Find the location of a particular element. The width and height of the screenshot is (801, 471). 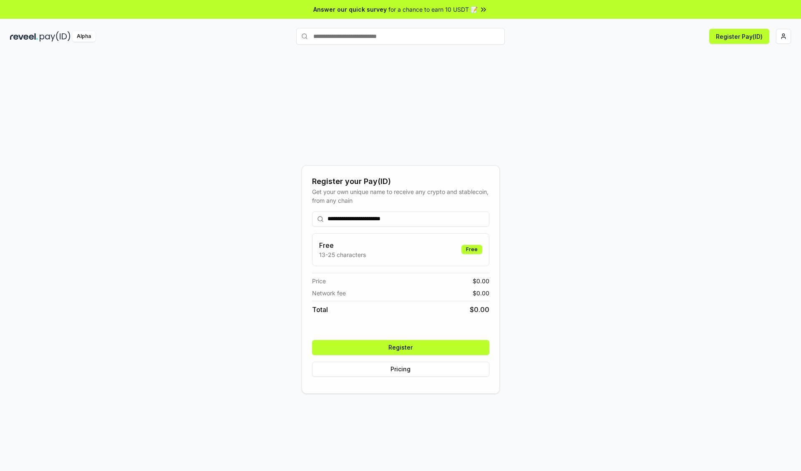

h3: Free is located at coordinates (342, 245).